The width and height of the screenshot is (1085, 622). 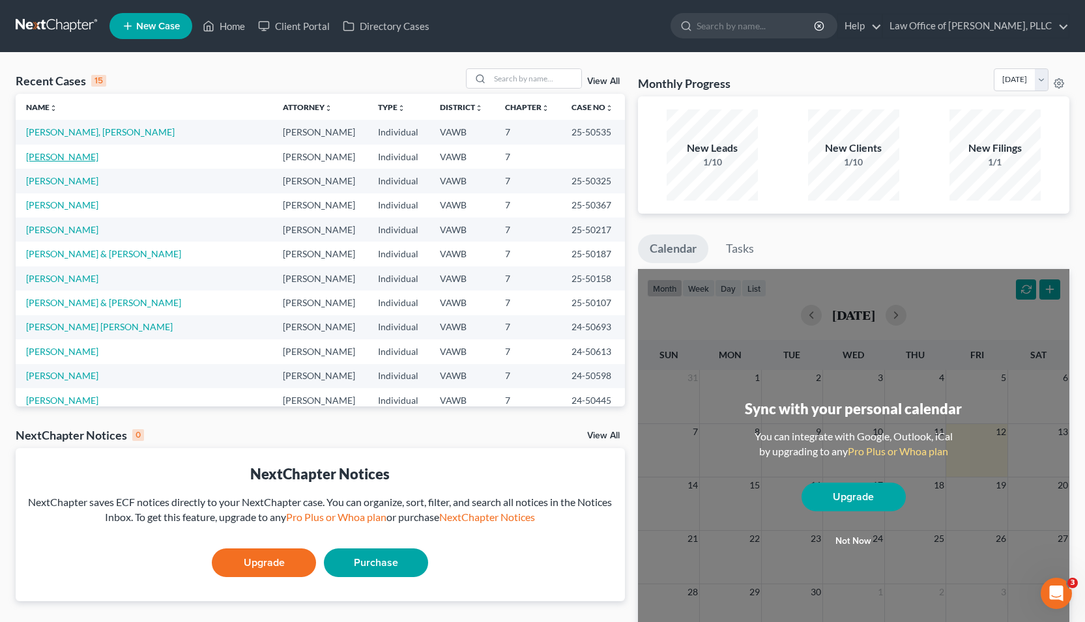 I want to click on td: 25-50367, so click(x=593, y=205).